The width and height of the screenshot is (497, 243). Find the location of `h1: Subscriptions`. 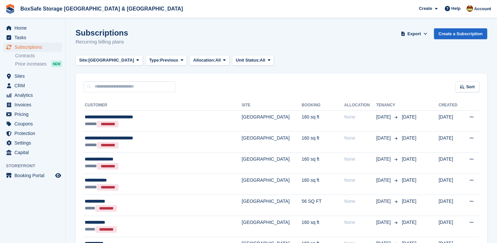

h1: Subscriptions is located at coordinates (102, 33).